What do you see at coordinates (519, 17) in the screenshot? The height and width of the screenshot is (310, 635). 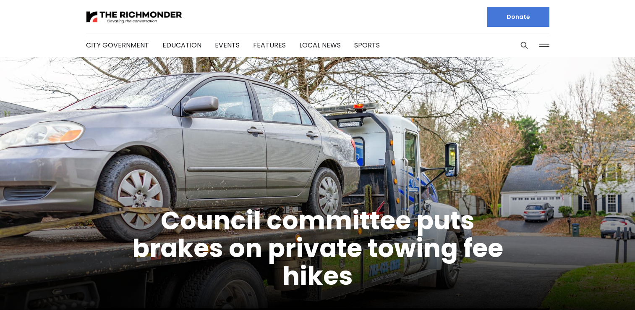 I see `a: Donate` at bounding box center [519, 17].